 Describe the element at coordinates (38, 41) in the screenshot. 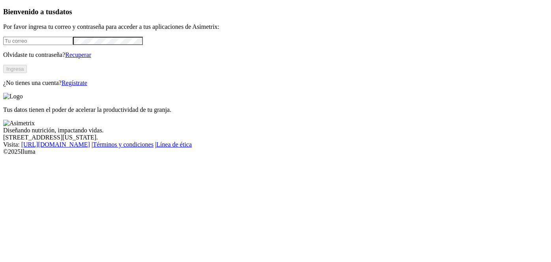

I see `input: Tu correo` at that location.